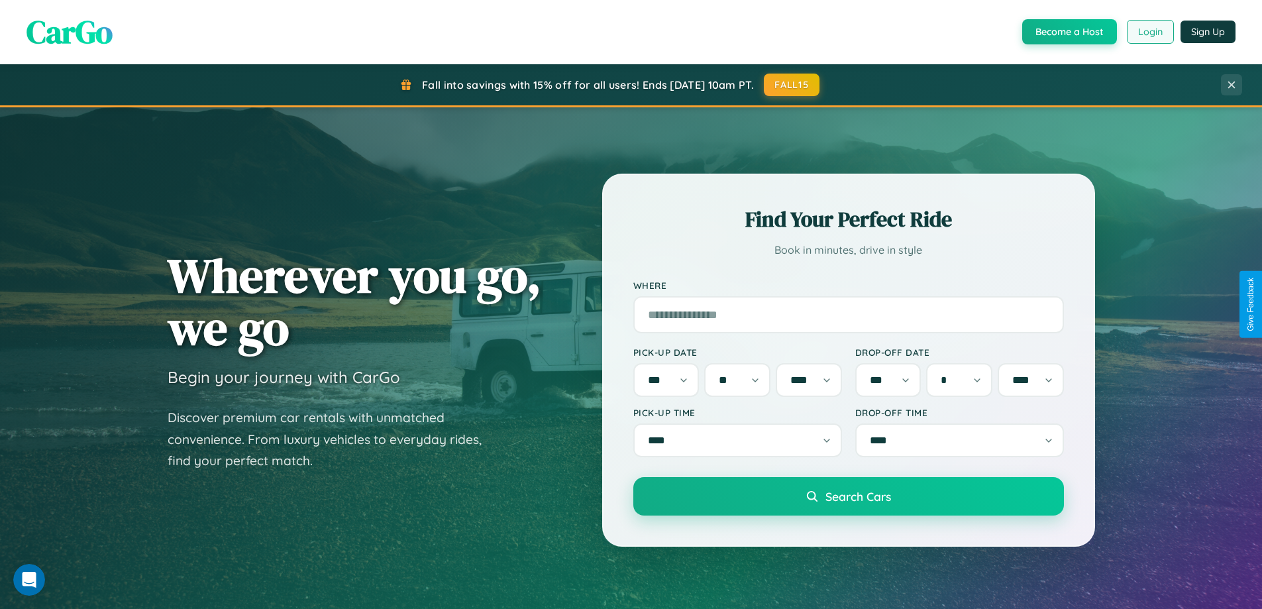 Image resolution: width=1262 pixels, height=609 pixels. I want to click on button: Sign Up, so click(1208, 32).